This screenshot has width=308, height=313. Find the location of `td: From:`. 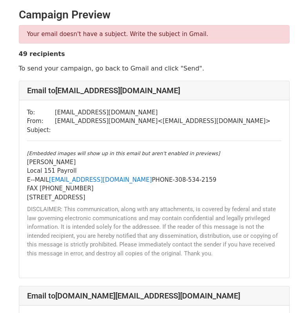

td: From: is located at coordinates (41, 121).